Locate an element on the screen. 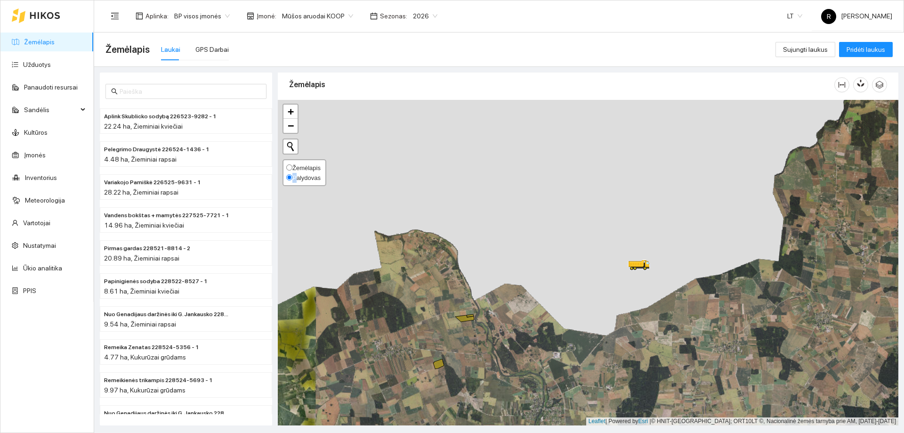 Image resolution: width=904 pixels, height=433 pixels. a: Sujungti laukus is located at coordinates (805, 49).